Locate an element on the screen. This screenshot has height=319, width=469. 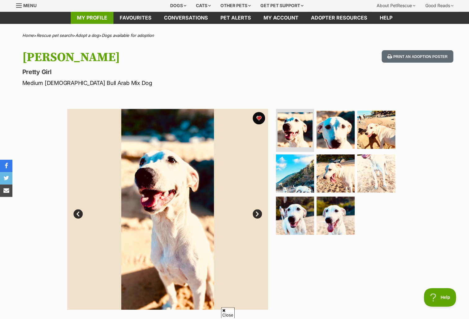
a: Home is located at coordinates (28, 35).